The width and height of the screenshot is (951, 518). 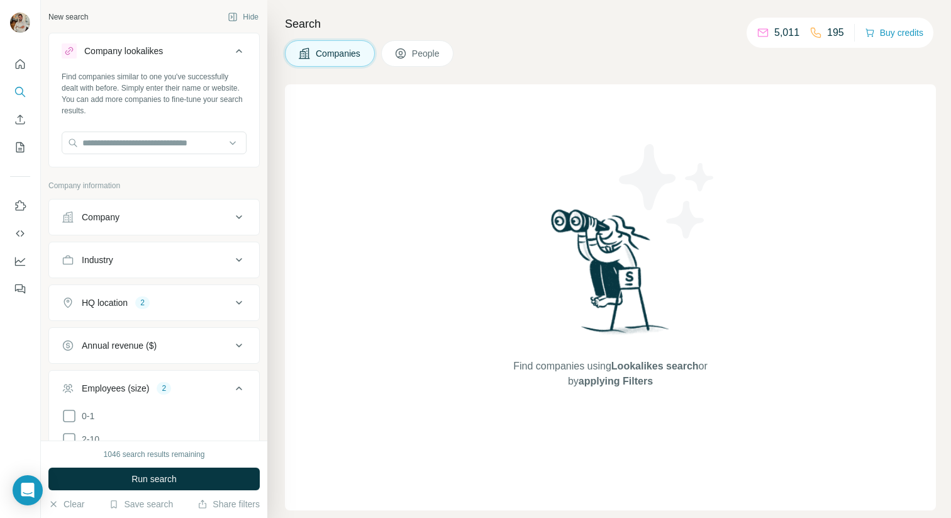 I want to click on p: 195, so click(x=836, y=33).